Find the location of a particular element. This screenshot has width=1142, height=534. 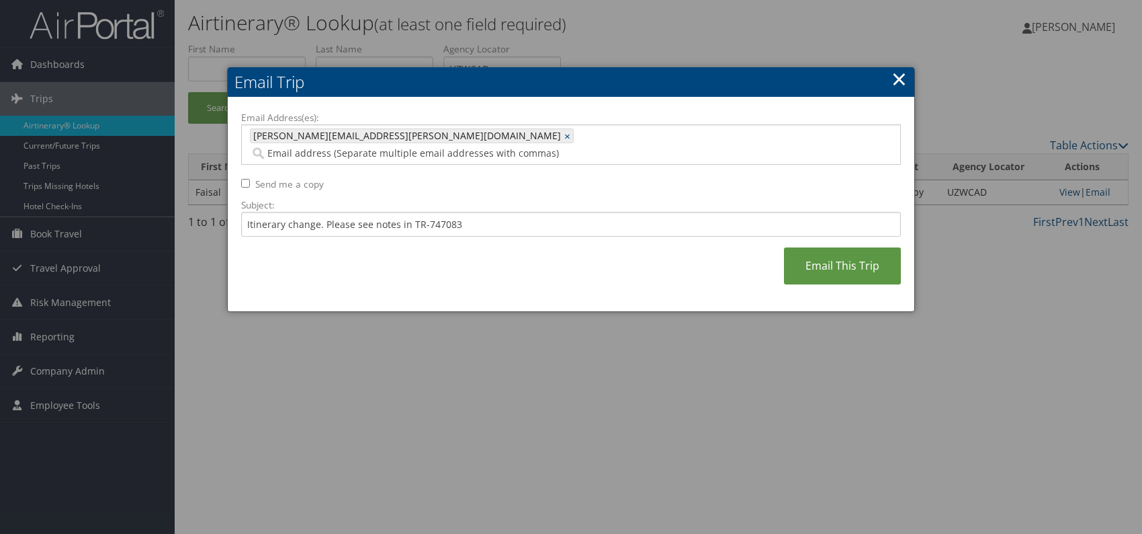

input: Add a short subject for the email is located at coordinates (571, 224).